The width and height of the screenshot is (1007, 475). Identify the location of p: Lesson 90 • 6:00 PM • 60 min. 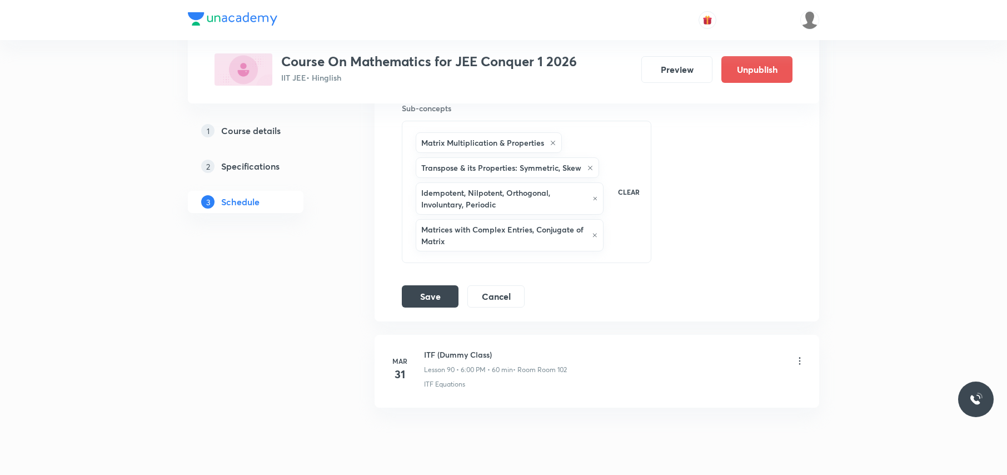
(468, 370).